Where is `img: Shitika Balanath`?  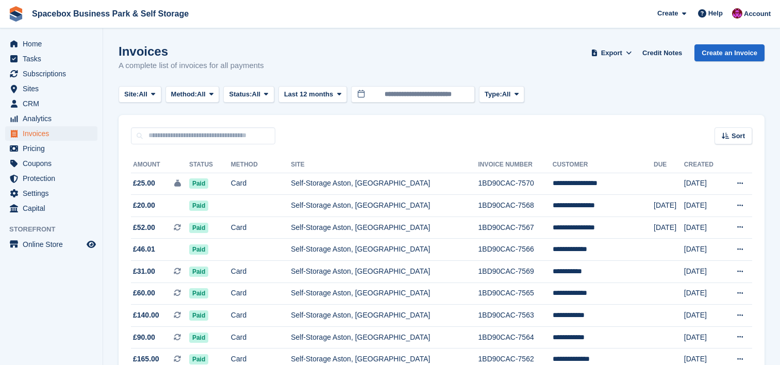 img: Shitika Balanath is located at coordinates (738, 13).